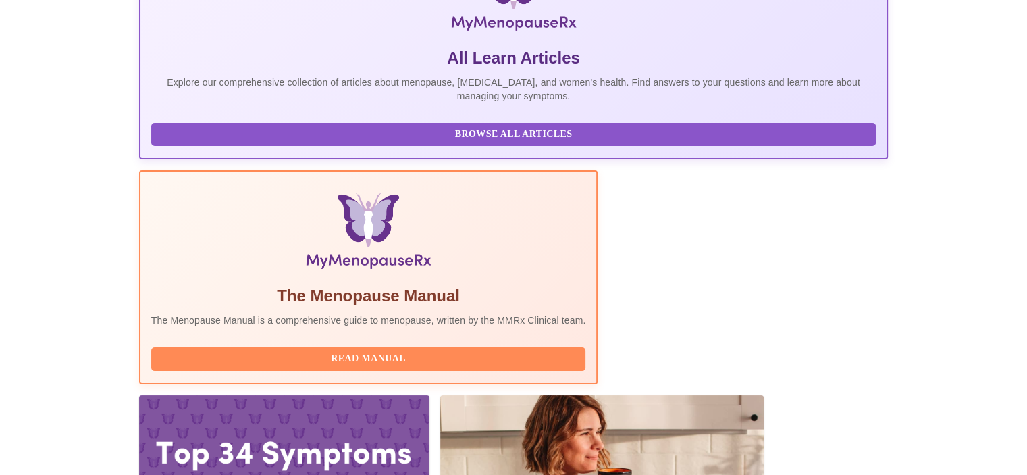 This screenshot has width=1027, height=475. I want to click on a: Read Manual, so click(370, 357).